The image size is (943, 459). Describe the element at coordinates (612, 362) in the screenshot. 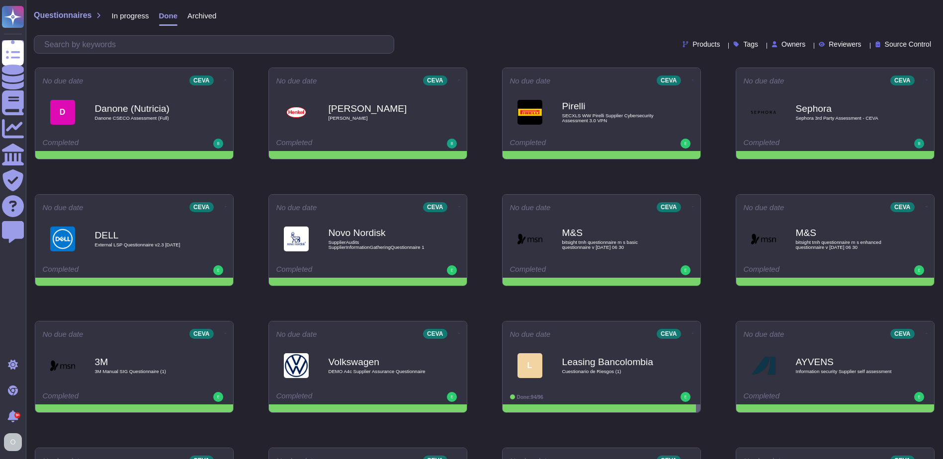

I see `b: Leasing Bancolombia` at that location.